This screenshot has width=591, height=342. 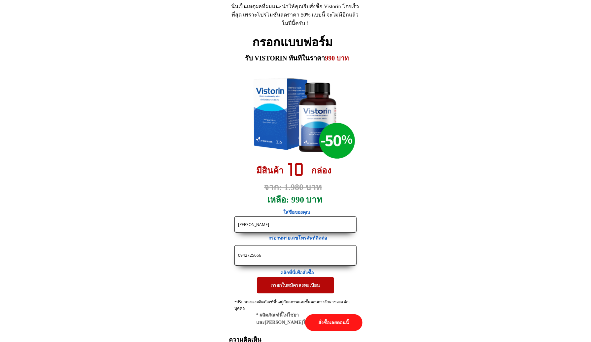 What do you see at coordinates (300, 273) in the screenshot?
I see `h3: คลิกที่นี่เพื่อสั่งซื้อ` at bounding box center [300, 273].